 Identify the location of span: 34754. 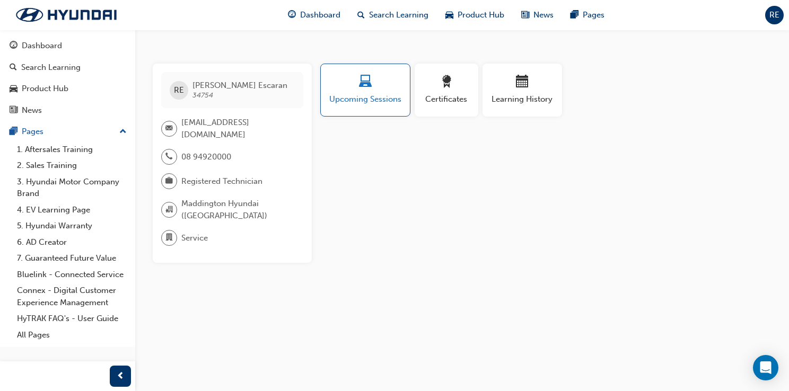
(203, 95).